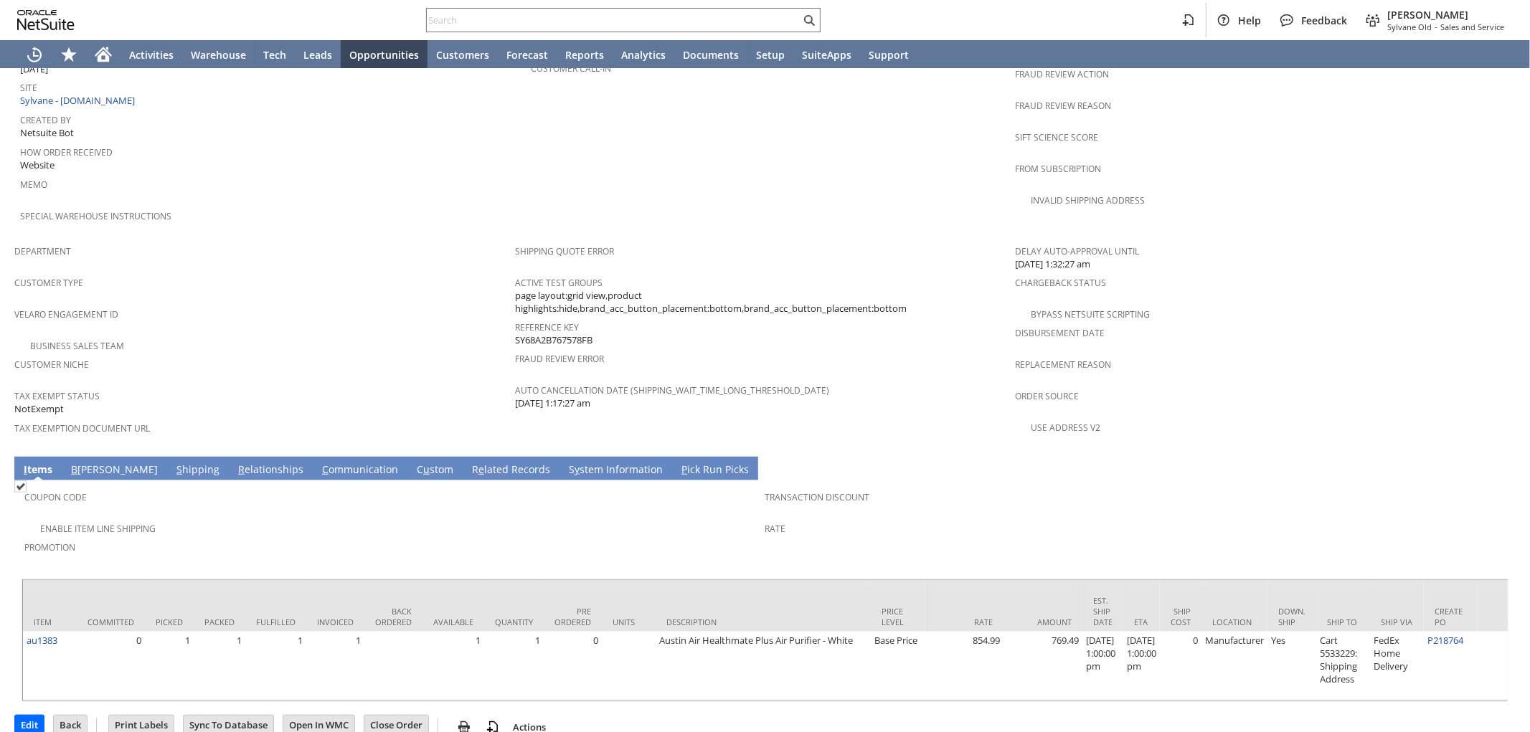 Image resolution: width=1530 pixels, height=732 pixels. What do you see at coordinates (384, 55) in the screenshot?
I see `a: Opportunities` at bounding box center [384, 55].